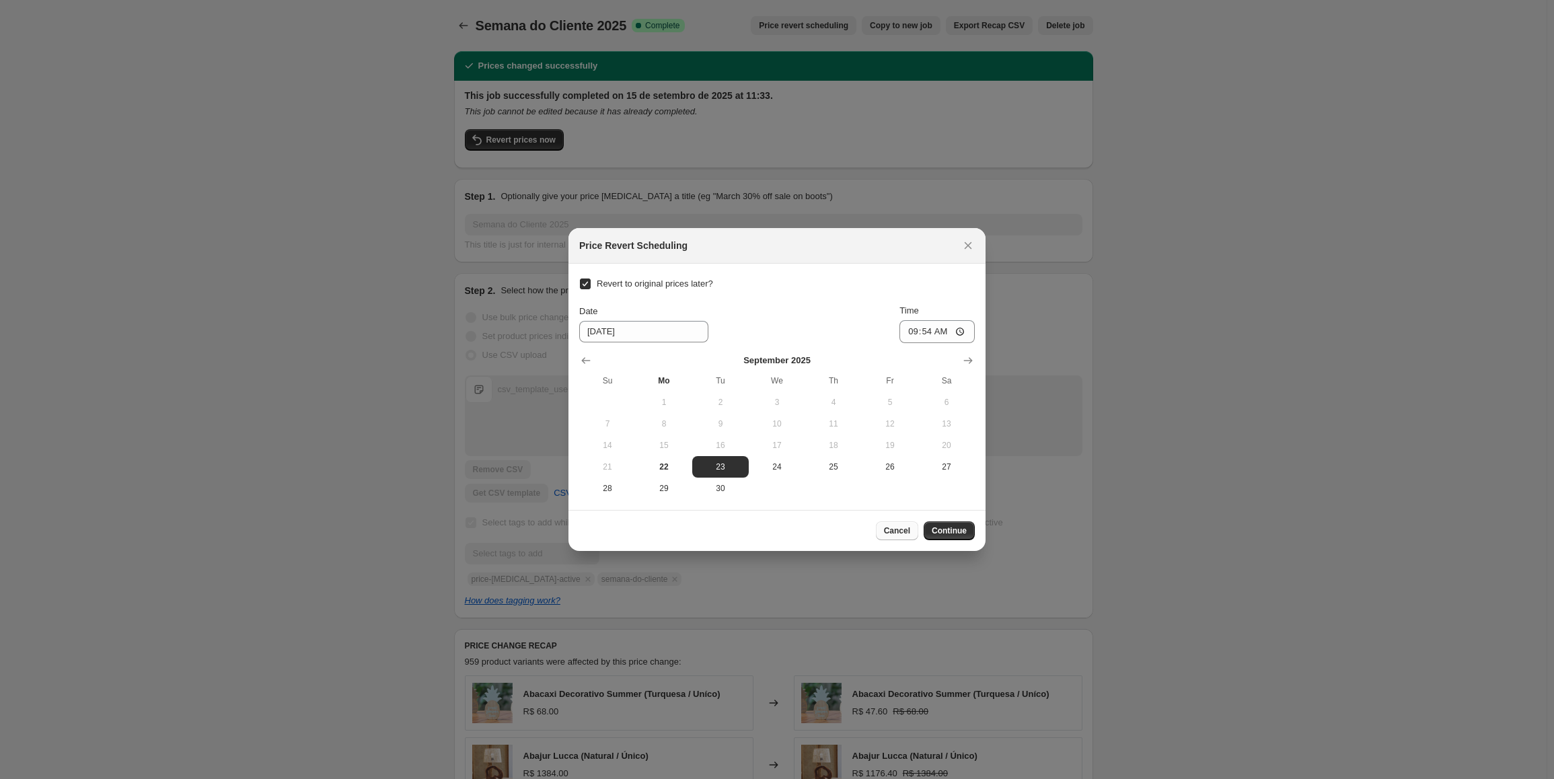 The image size is (1554, 779). I want to click on button: Tuesday September 9 2025, so click(721, 424).